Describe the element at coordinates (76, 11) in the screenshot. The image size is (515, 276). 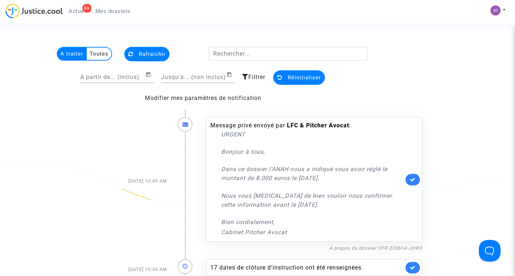
I see `span: Actus` at that location.